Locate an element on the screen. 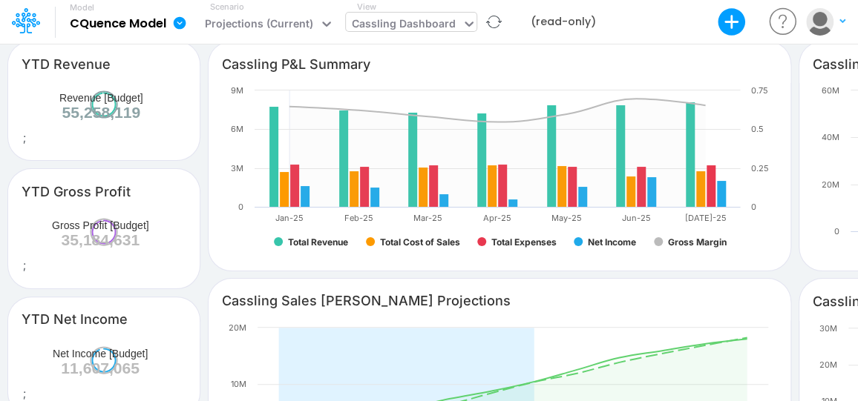 This screenshot has height=401, width=858. div: Cassling Dashboard is located at coordinates (404, 25).